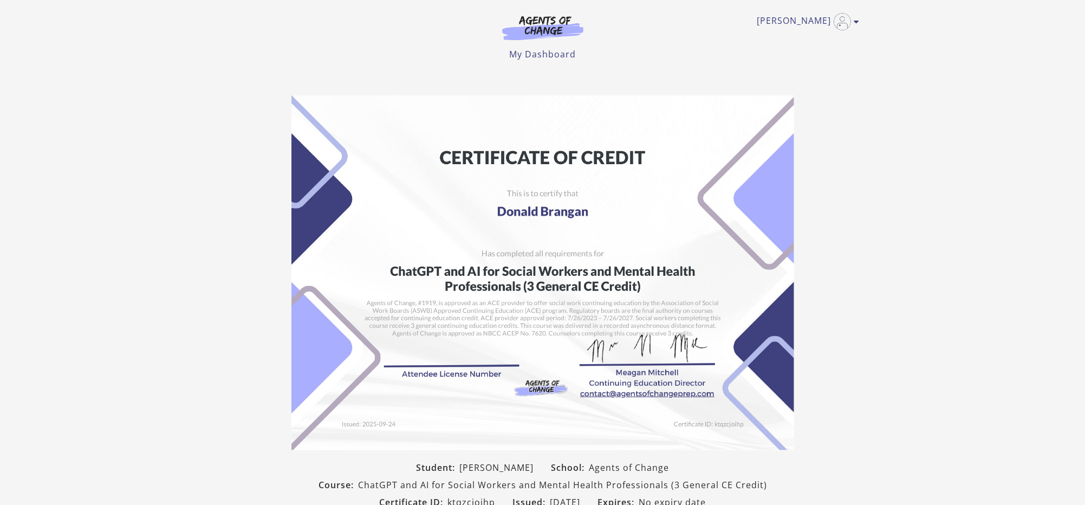  What do you see at coordinates (543, 272) in the screenshot?
I see `img: Certificate` at bounding box center [543, 272].